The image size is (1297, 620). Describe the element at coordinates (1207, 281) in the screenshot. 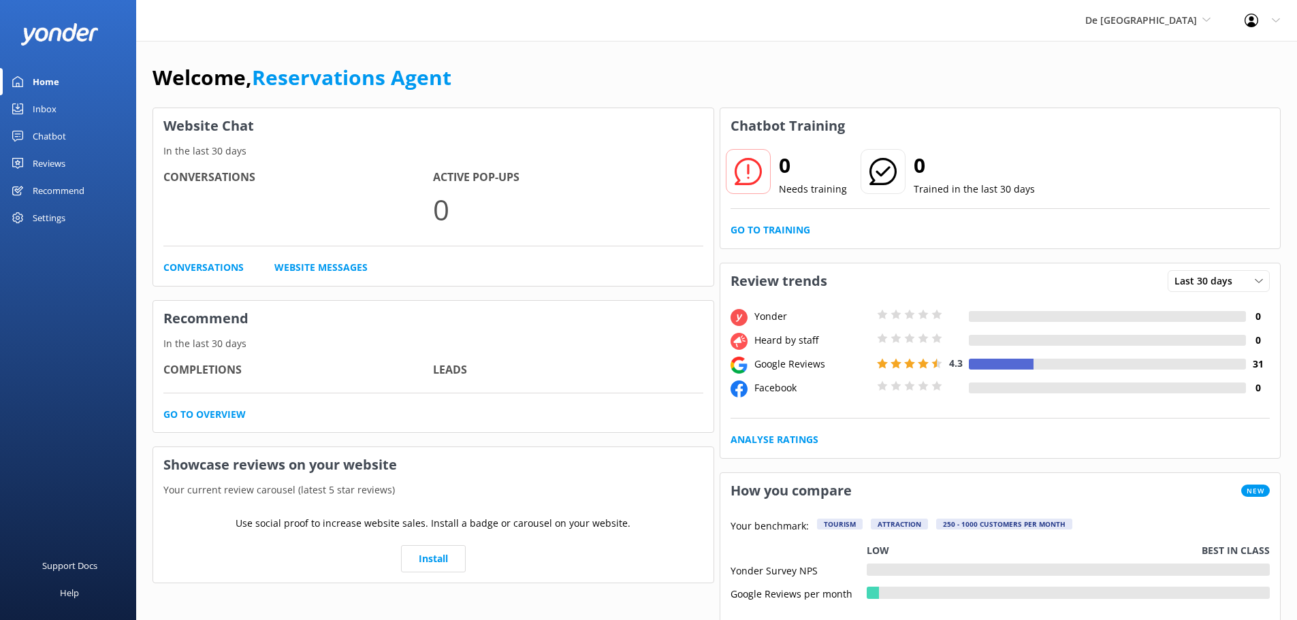

I see `span: Last 30 days` at that location.